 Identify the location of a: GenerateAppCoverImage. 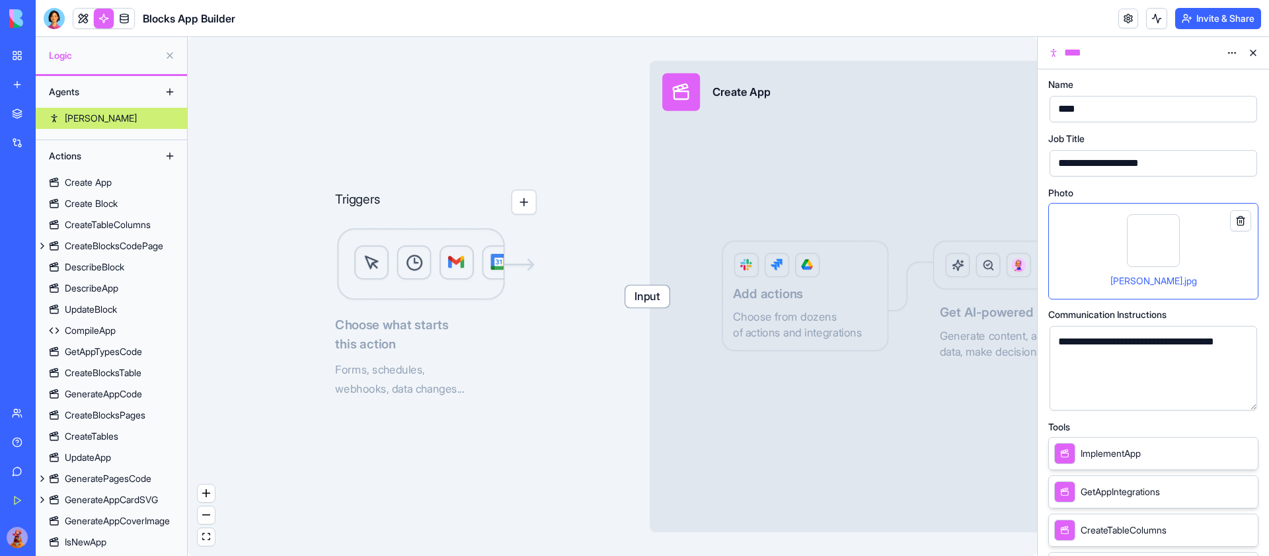
(111, 521).